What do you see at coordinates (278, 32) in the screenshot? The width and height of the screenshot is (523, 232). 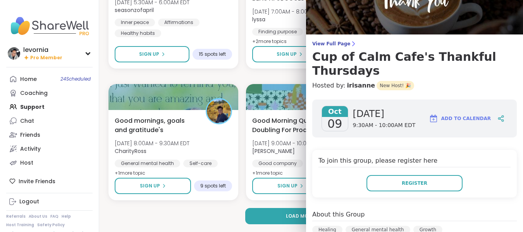 I see `div: Finding purpose` at bounding box center [278, 32].